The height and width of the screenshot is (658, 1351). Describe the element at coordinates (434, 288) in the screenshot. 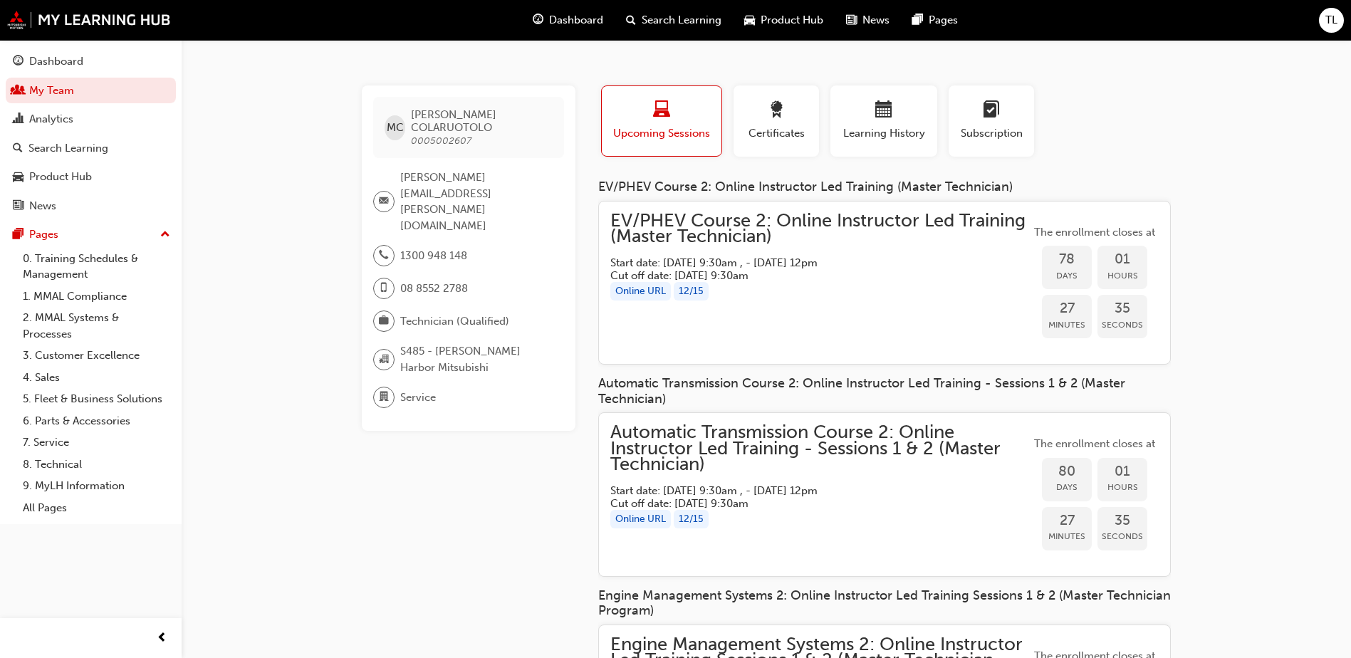

I see `span: 08 8552 2788` at that location.